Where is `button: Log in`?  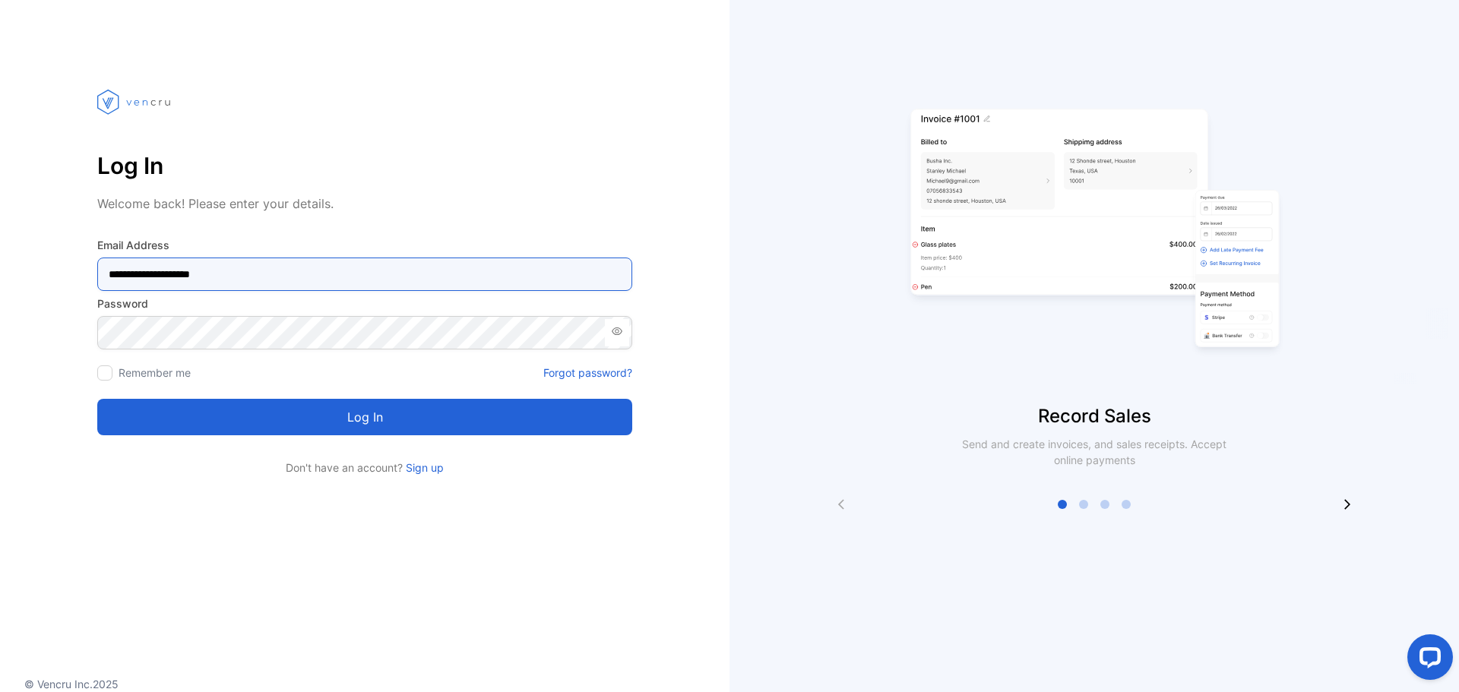 button: Log in is located at coordinates (365, 417).